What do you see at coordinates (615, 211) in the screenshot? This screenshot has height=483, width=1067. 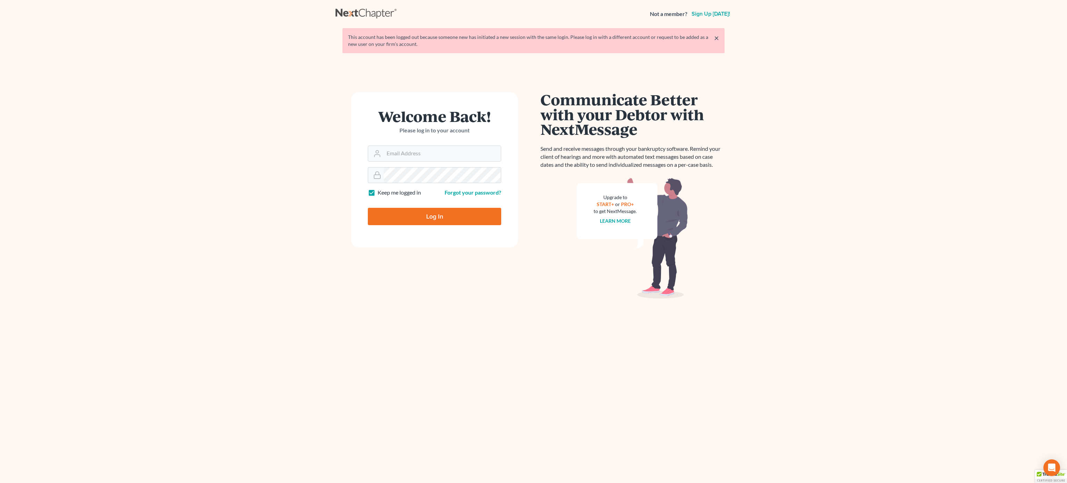 I see `div: to get NextMessage.` at bounding box center [615, 211].